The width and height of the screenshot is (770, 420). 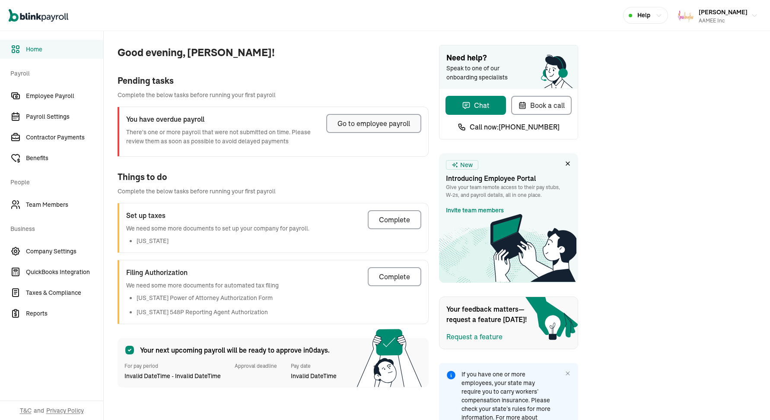 I want to click on span: Team Members, so click(x=64, y=205).